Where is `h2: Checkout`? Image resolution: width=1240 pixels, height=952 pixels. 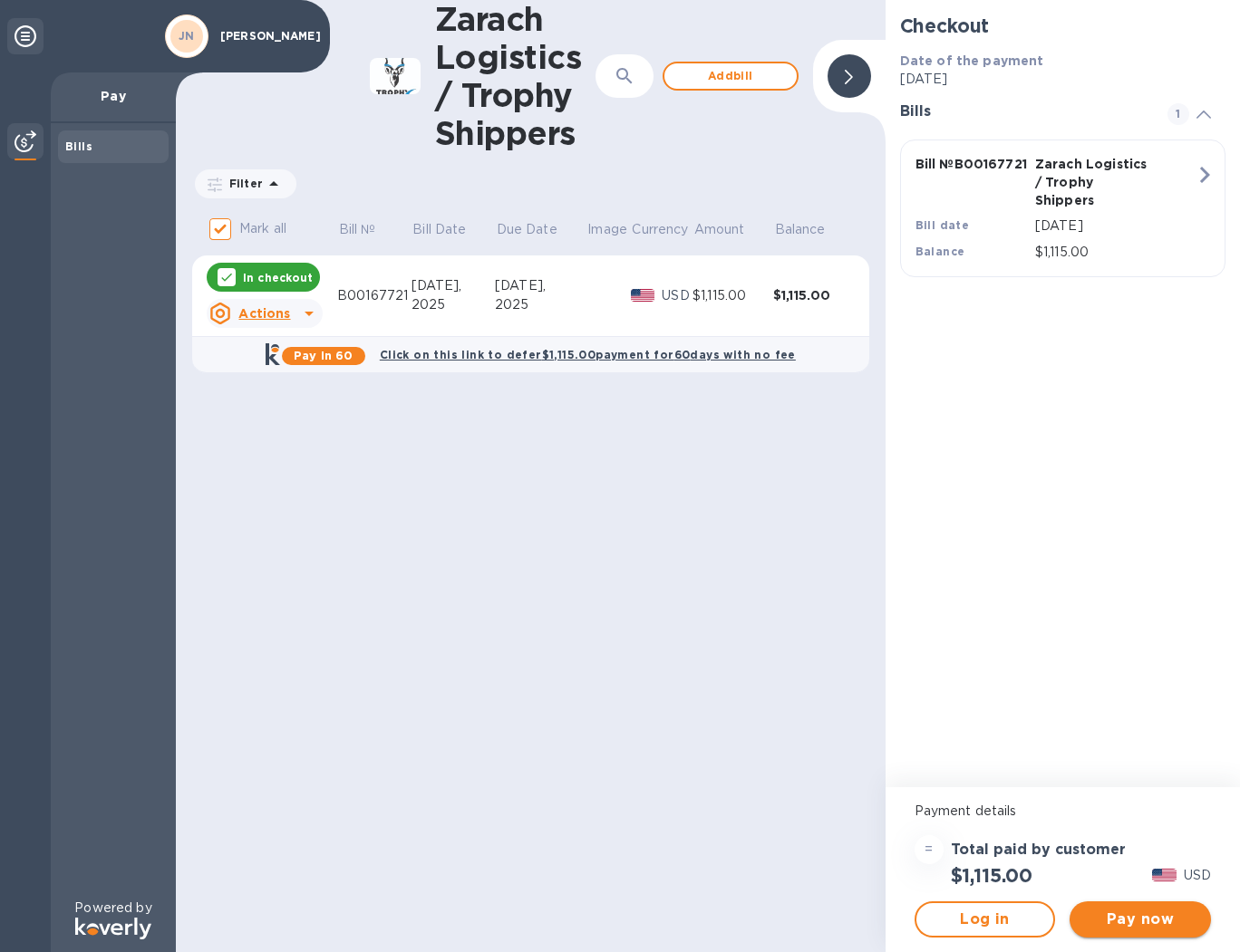
h2: Checkout is located at coordinates (1062, 25).